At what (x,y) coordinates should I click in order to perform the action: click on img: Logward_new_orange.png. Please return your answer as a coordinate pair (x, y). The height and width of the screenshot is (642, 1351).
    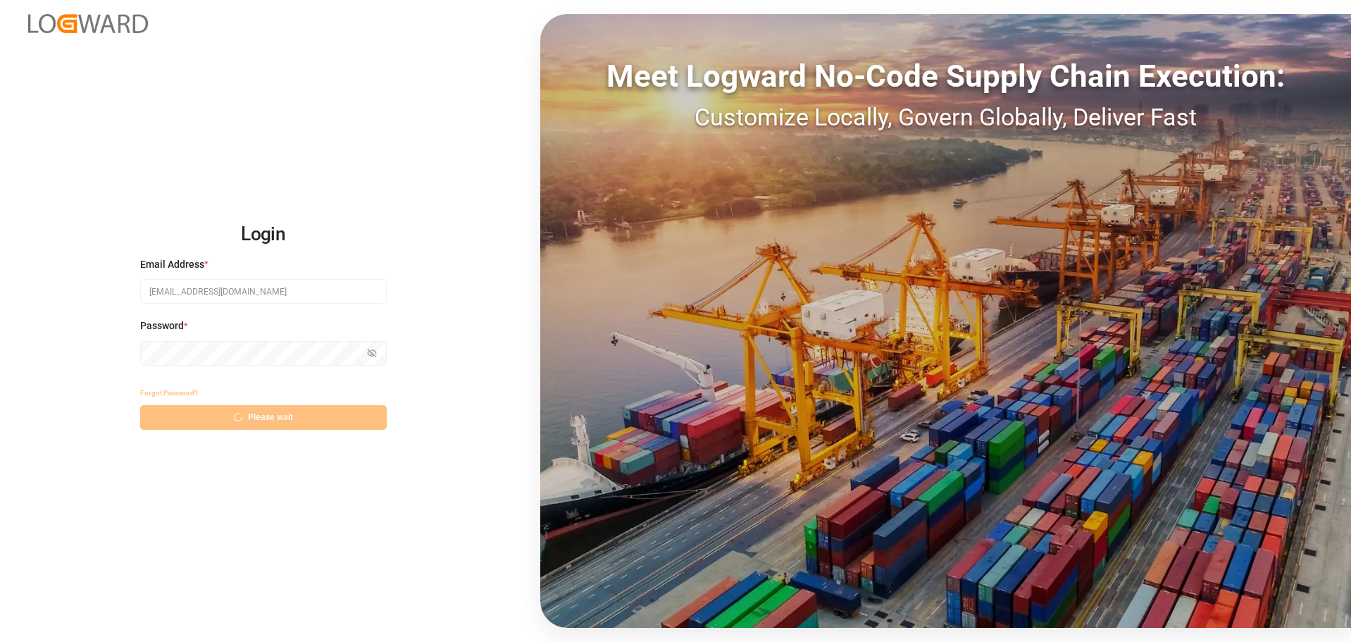
    Looking at the image, I should click on (88, 23).